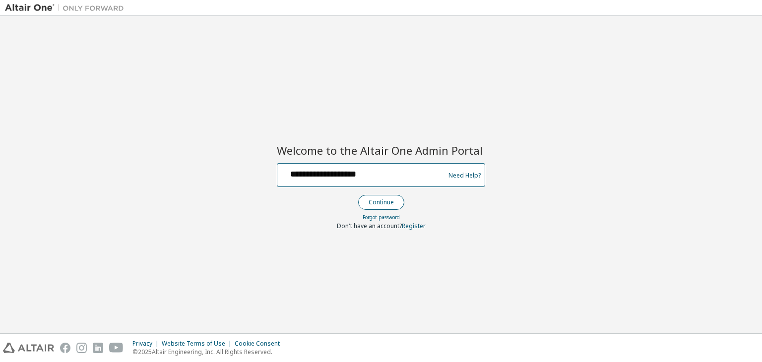  I want to click on div: Website Terms of Use, so click(198, 344).